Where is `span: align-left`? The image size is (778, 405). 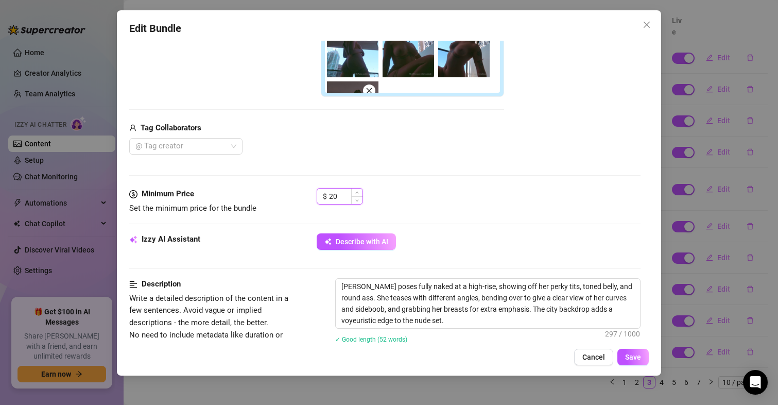 span: align-left is located at coordinates (133, 284).